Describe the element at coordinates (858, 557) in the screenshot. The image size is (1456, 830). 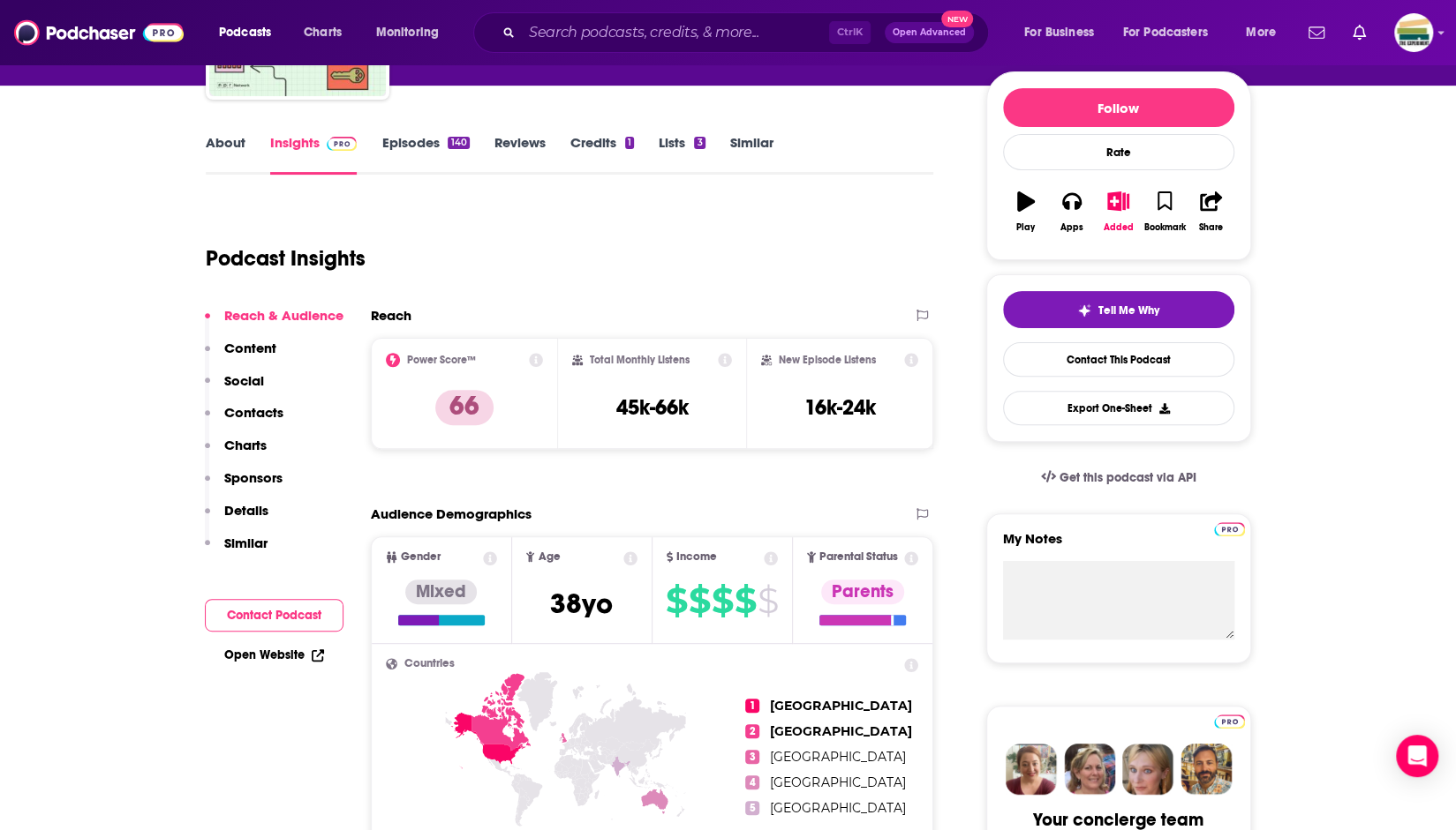
I see `span: Parental Status` at that location.